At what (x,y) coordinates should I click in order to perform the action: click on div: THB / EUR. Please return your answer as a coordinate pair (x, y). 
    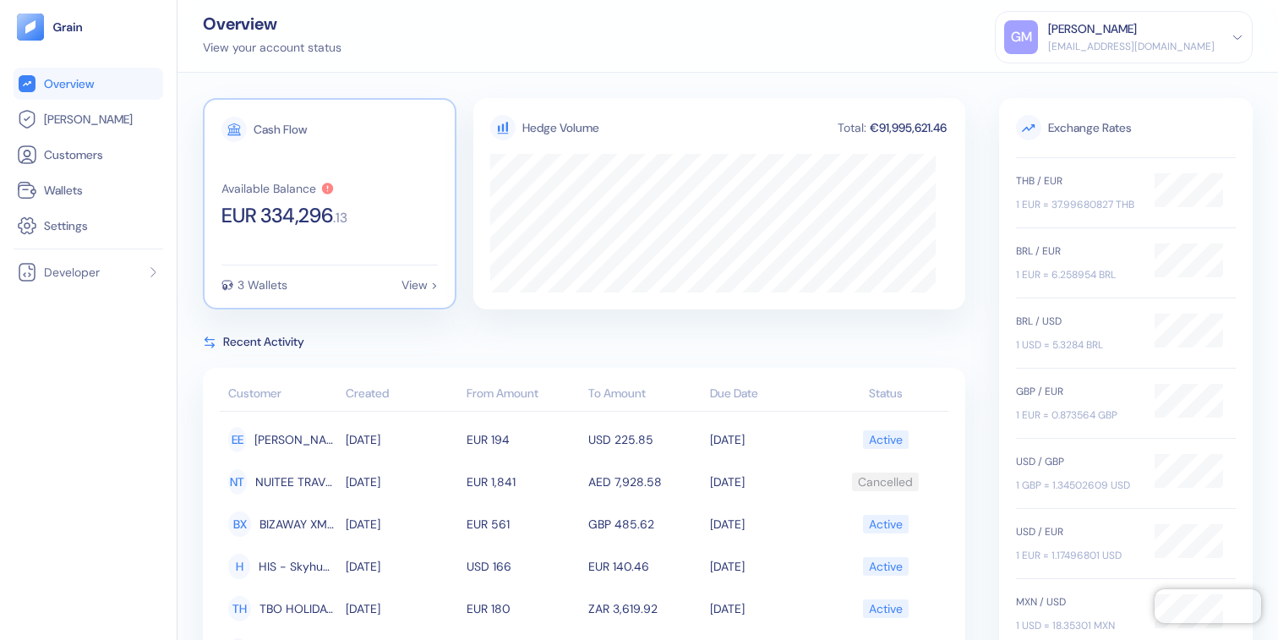
    Looking at the image, I should click on (1077, 181).